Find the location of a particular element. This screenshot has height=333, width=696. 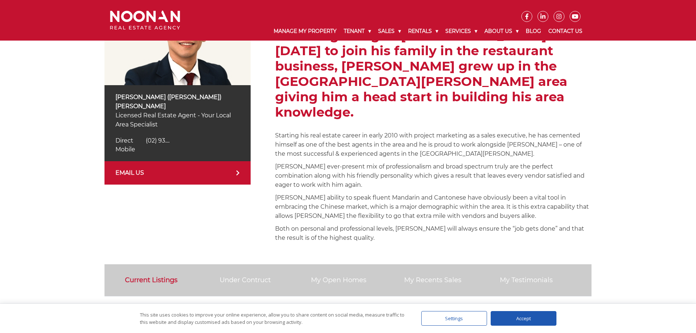

img: Noonan Real Estate Agency is located at coordinates (145, 20).